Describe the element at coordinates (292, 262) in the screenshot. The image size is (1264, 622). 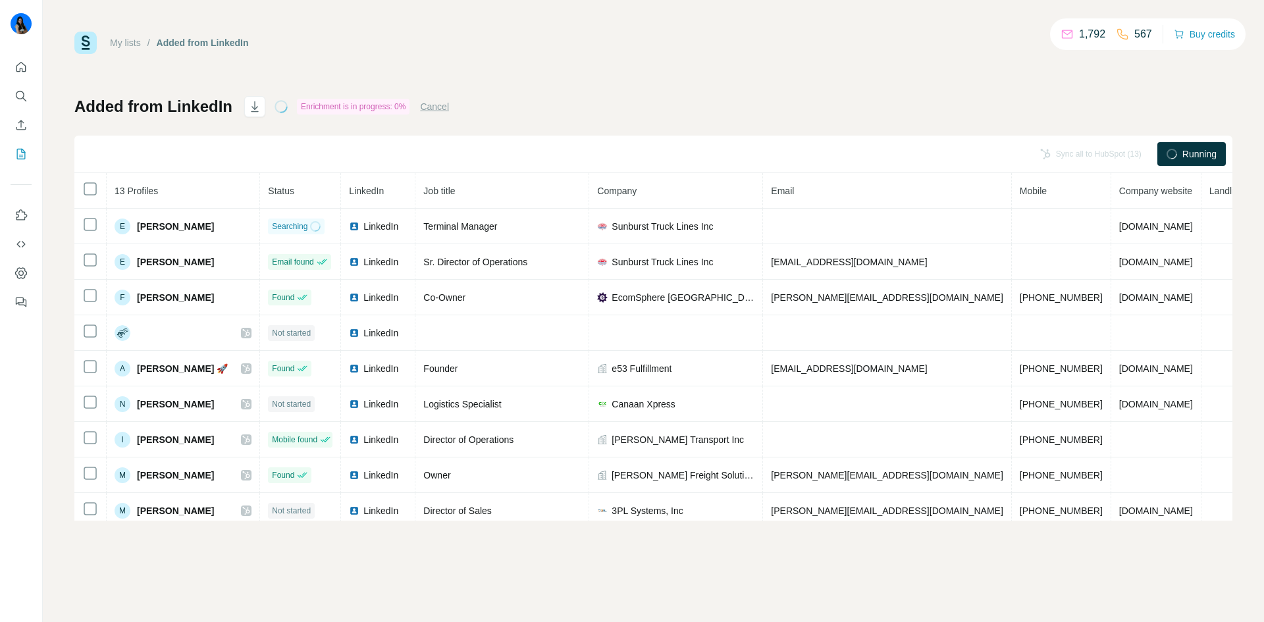
I see `span: Email found` at that location.